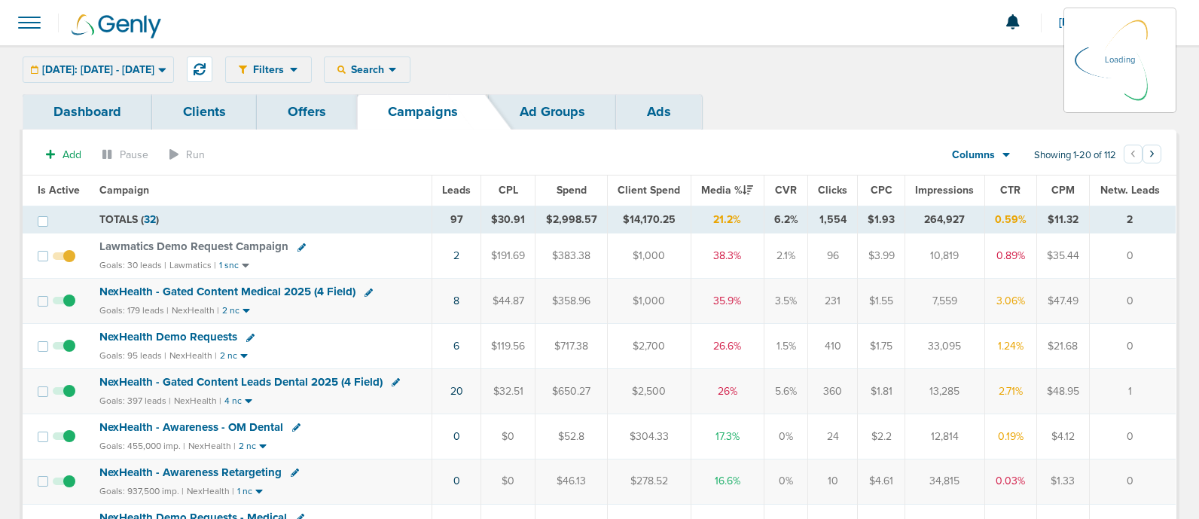 Image resolution: width=1199 pixels, height=519 pixels. What do you see at coordinates (1010, 219) in the screenshot?
I see `td: 0.59%` at bounding box center [1010, 219].